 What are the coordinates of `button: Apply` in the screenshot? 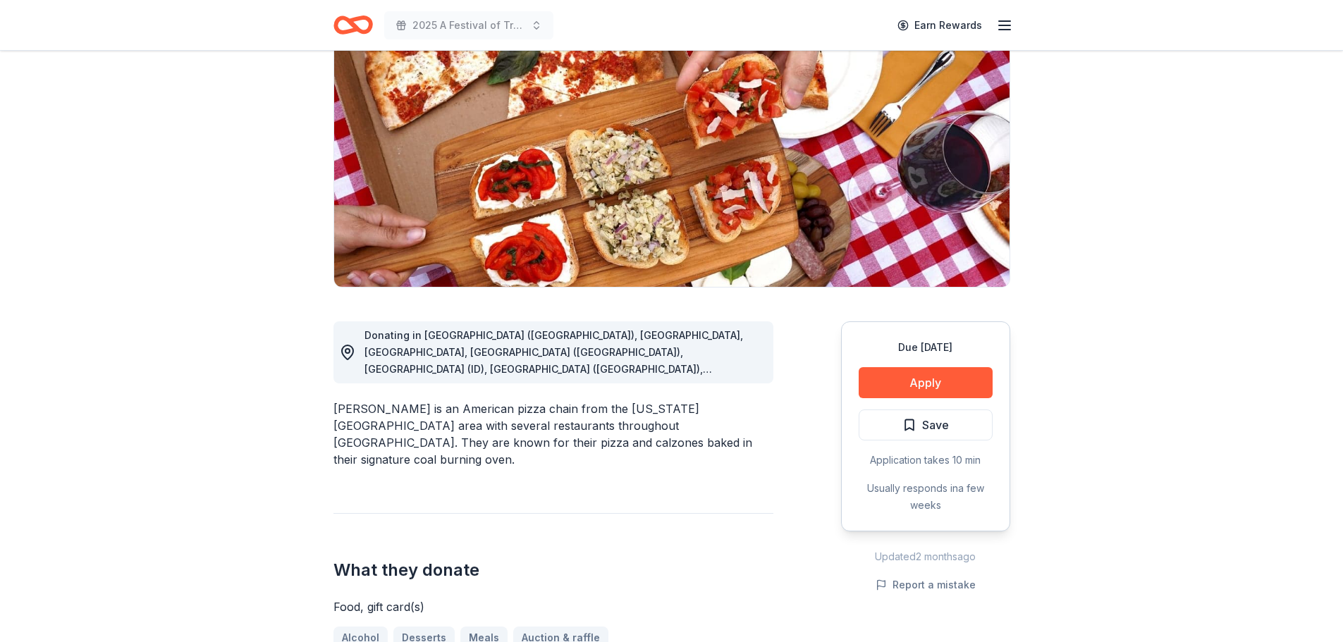 It's located at (926, 383).